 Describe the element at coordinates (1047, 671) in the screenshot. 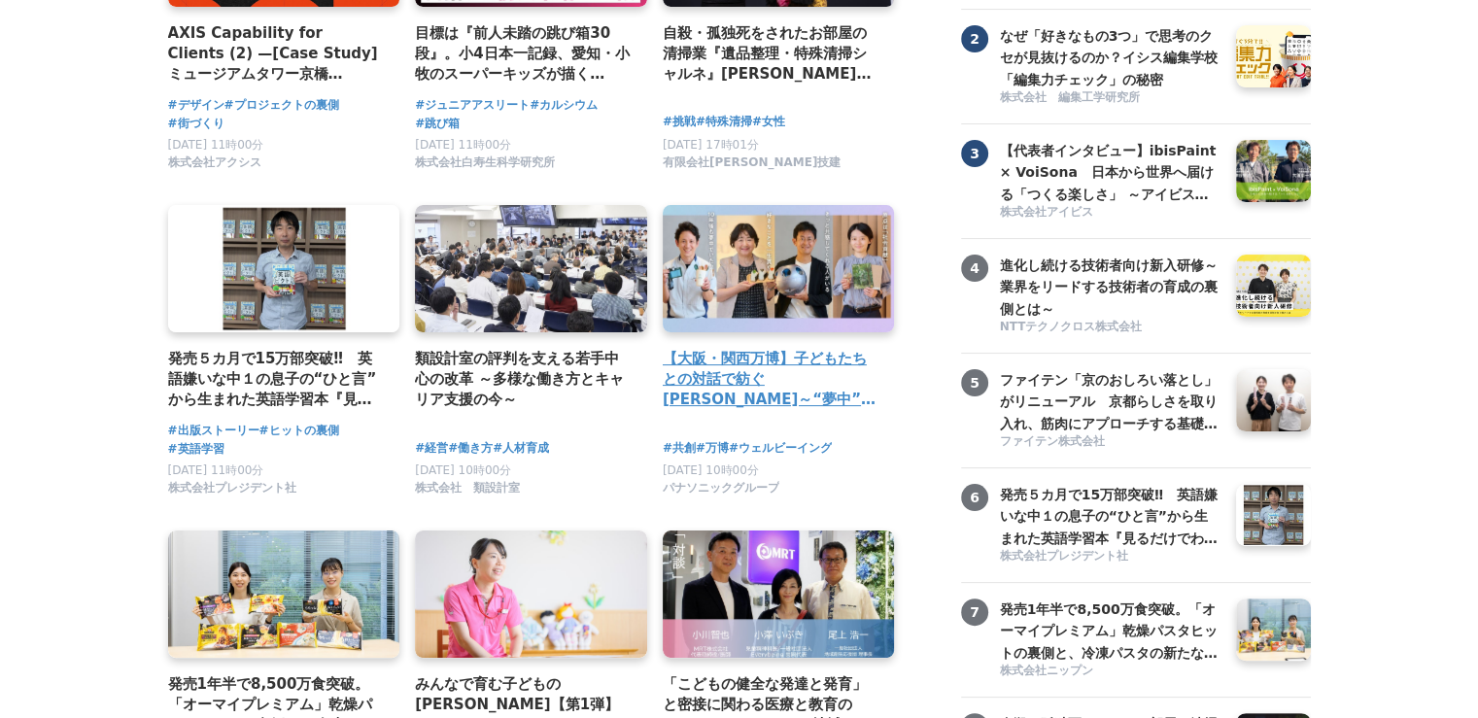

I see `span: 株式会社ニップン` at that location.